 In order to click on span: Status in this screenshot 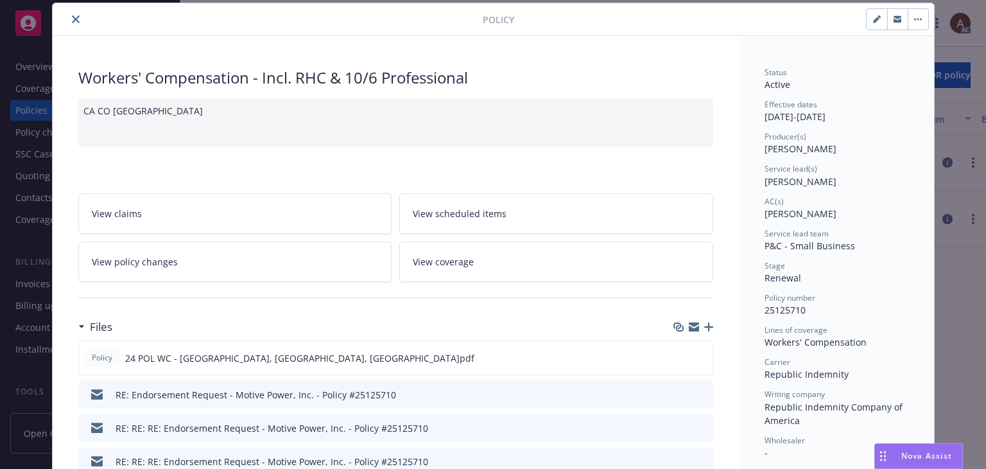, I will do `click(775, 72)`.